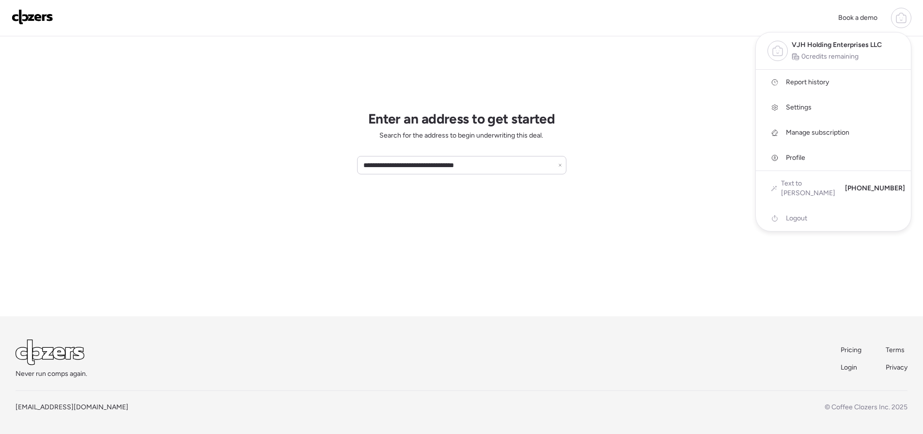 The image size is (923, 434). What do you see at coordinates (851, 350) in the screenshot?
I see `a: Pricing` at bounding box center [851, 350].